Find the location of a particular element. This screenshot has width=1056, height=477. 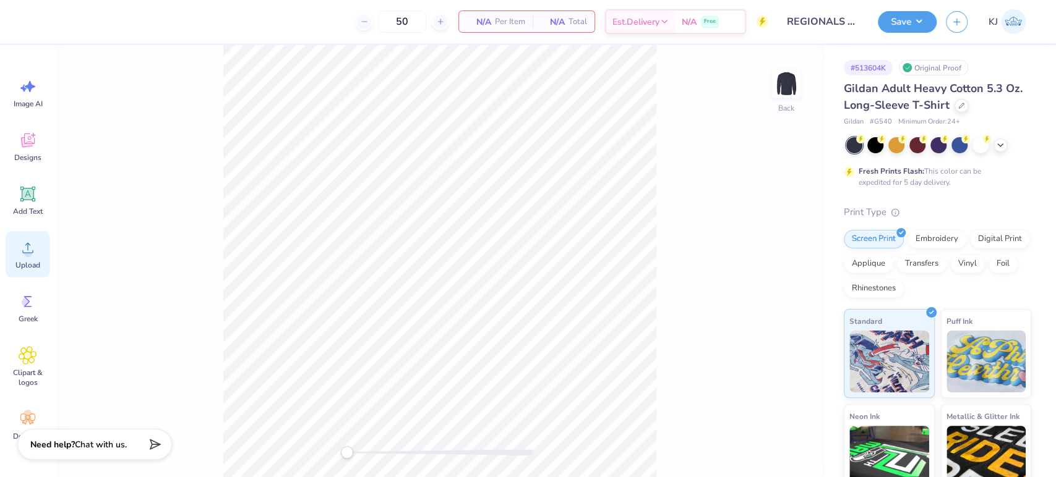

div: Screen Print is located at coordinates (873, 239).